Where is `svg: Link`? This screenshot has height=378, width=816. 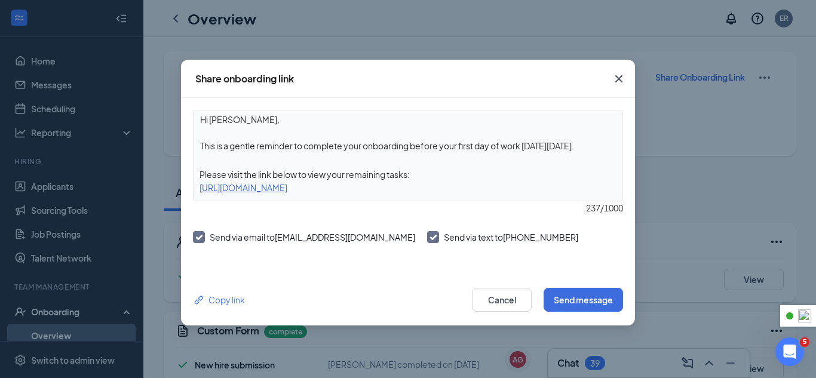
svg: Link is located at coordinates (199, 300).